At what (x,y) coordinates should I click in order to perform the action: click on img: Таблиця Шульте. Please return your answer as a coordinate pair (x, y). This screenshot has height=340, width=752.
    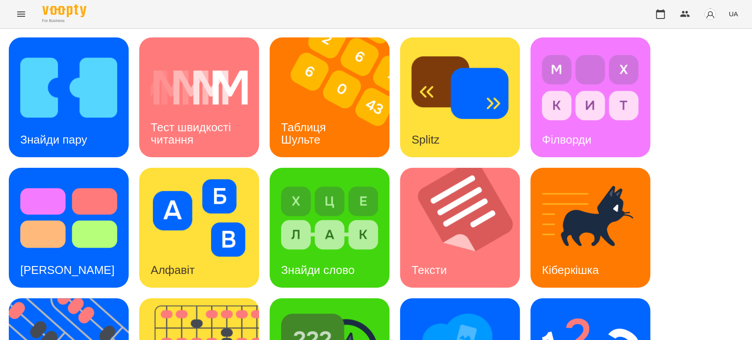
    Looking at the image, I should click on (335, 97).